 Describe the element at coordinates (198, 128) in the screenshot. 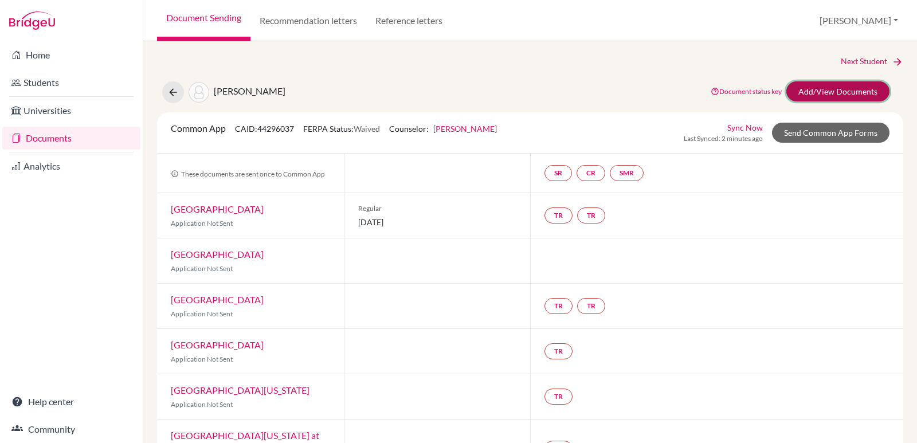

I see `span: Common App` at that location.